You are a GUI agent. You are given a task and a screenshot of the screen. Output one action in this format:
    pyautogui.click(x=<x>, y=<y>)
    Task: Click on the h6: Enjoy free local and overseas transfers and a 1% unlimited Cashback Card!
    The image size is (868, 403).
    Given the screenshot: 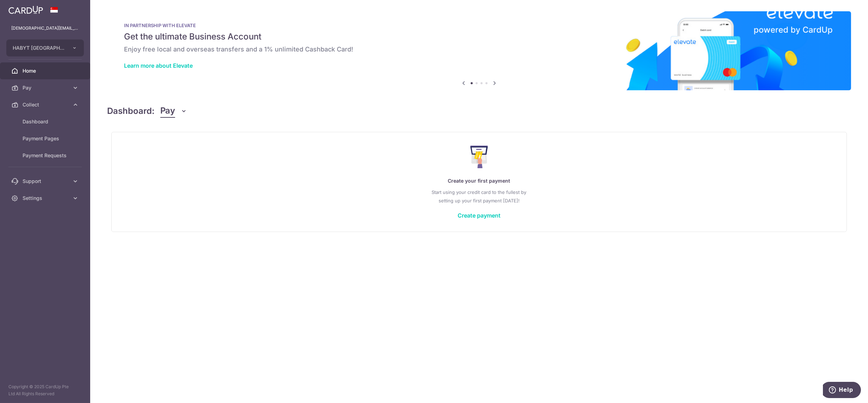 What is the action you would take?
    pyautogui.click(x=479, y=49)
    